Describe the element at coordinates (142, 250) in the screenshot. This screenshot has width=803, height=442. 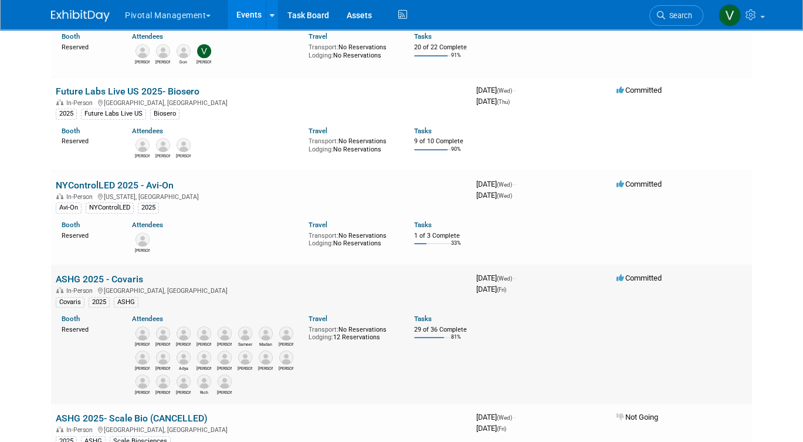
I see `div: Joe McGrath` at that location.